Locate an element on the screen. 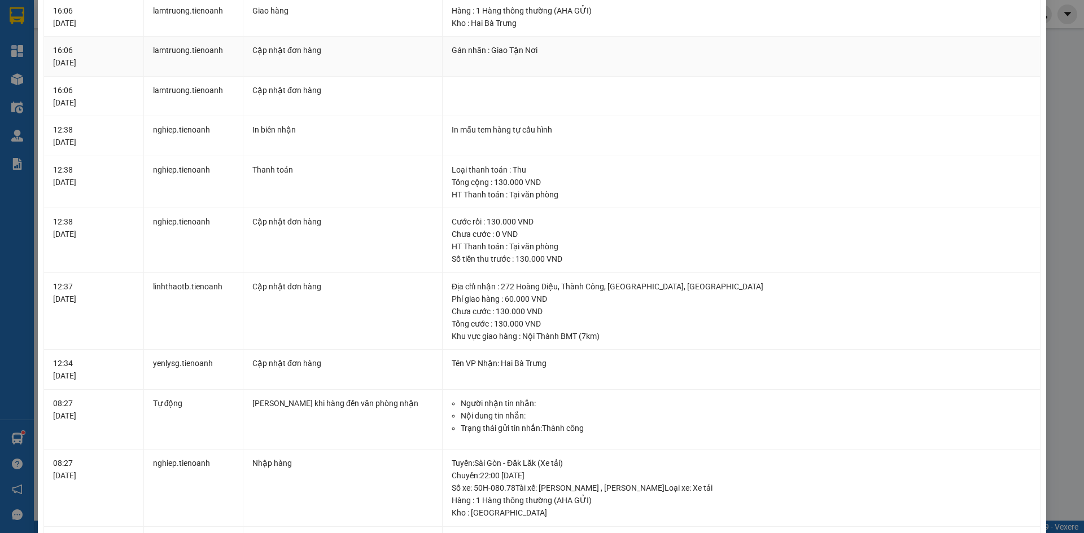 The height and width of the screenshot is (533, 1084). div: Nhập hàng is located at coordinates (343, 463).